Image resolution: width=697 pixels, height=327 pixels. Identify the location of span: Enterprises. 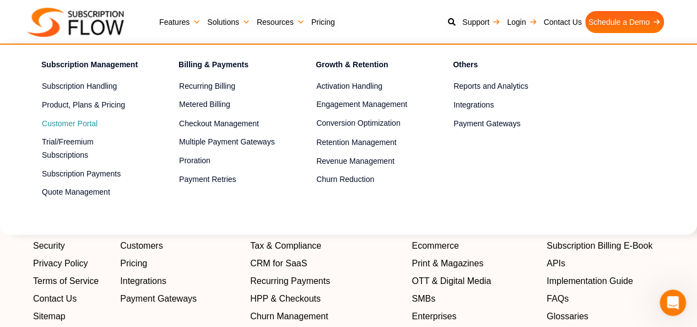
(434, 316).